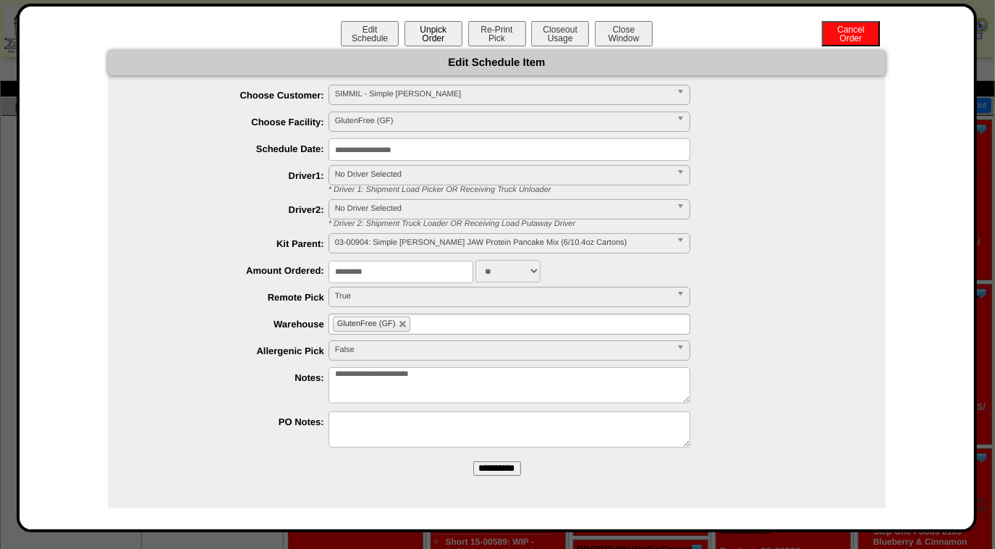  I want to click on label: Allergenic Pick, so click(232, 350).